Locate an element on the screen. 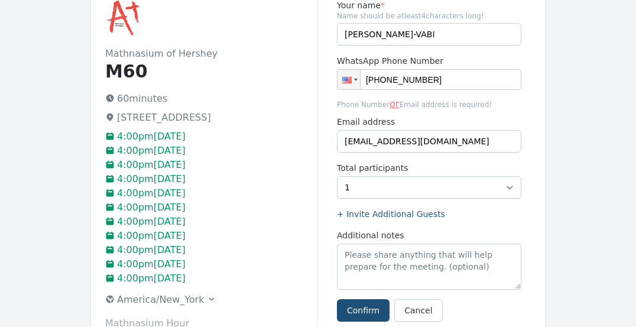 This screenshot has height=327, width=636. input: you@example.com is located at coordinates (429, 141).